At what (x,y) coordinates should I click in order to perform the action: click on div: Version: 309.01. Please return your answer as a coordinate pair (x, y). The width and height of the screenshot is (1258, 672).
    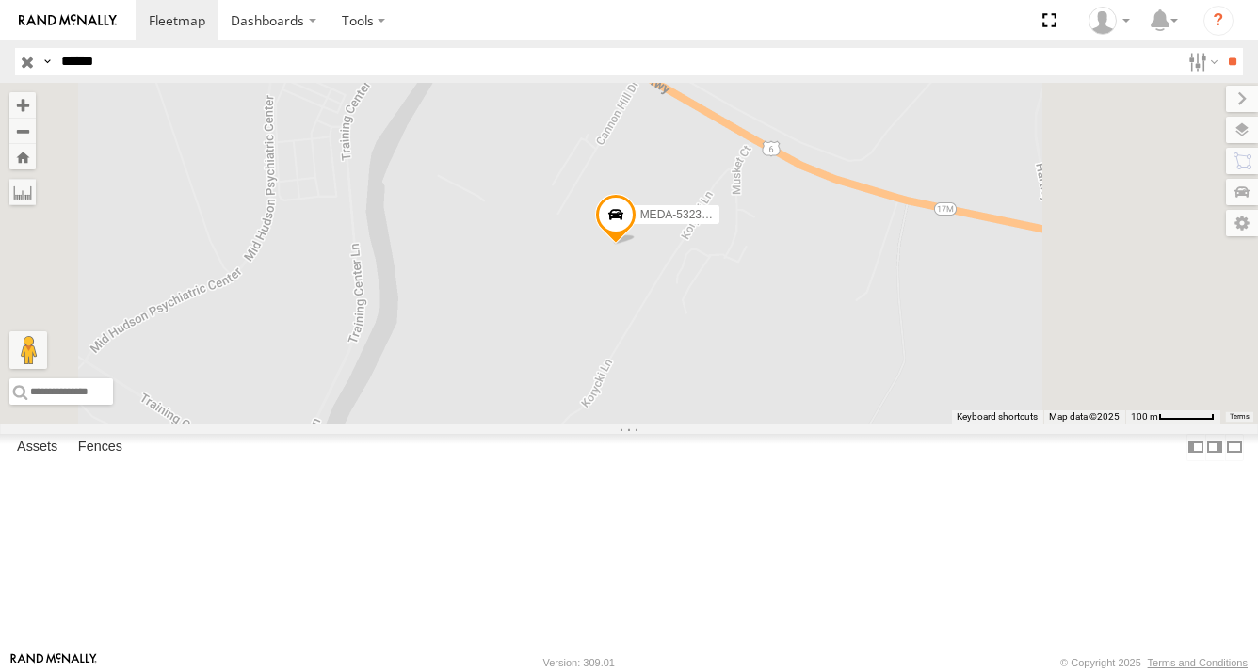
    Looking at the image, I should click on (579, 663).